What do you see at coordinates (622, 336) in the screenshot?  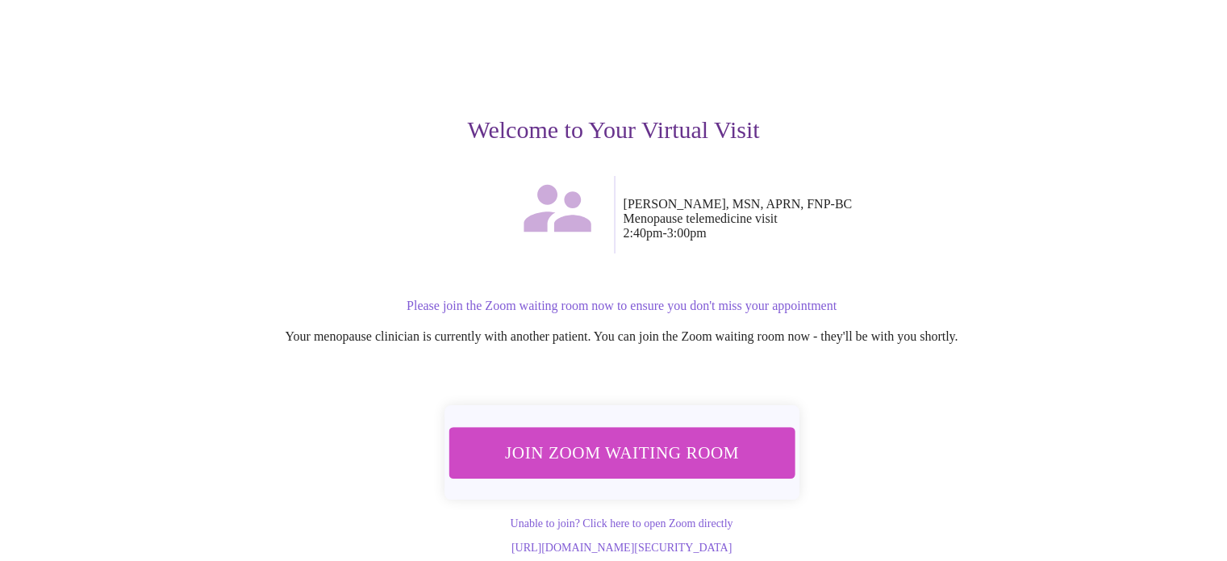 I see `p: Your menopause clinician is currently with another patient. You can join the Zoom waiting room no...` at bounding box center [622, 336].